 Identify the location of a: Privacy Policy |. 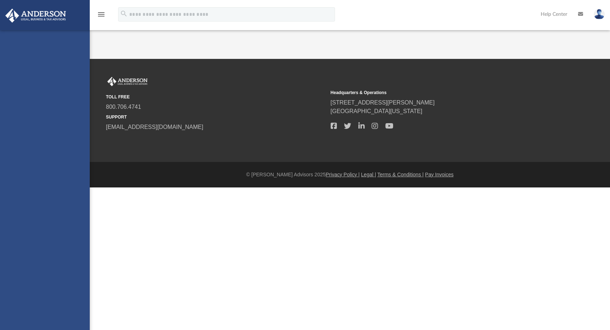
(343, 175).